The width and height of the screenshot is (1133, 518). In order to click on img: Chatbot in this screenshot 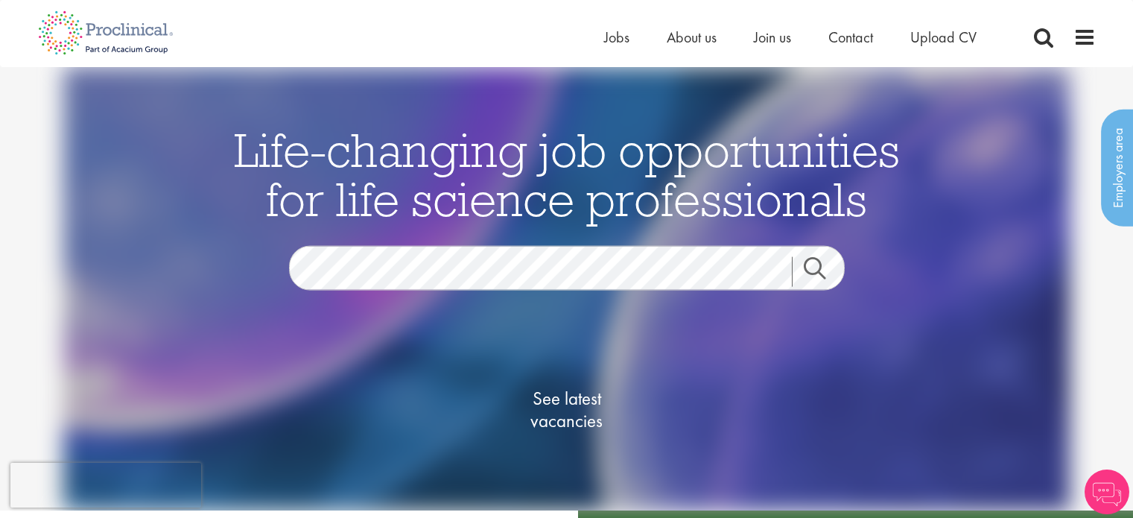, I will do `click(1107, 492)`.